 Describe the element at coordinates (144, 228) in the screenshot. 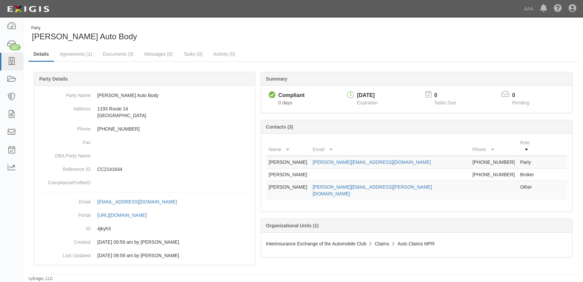

I see `dd: 4jkyh3` at that location.